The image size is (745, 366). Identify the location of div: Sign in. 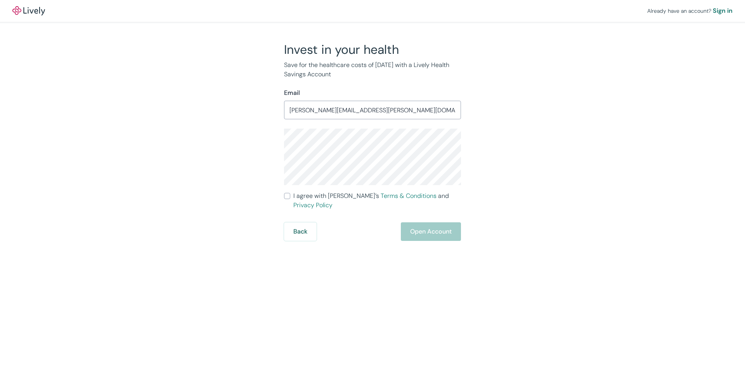
(722, 11).